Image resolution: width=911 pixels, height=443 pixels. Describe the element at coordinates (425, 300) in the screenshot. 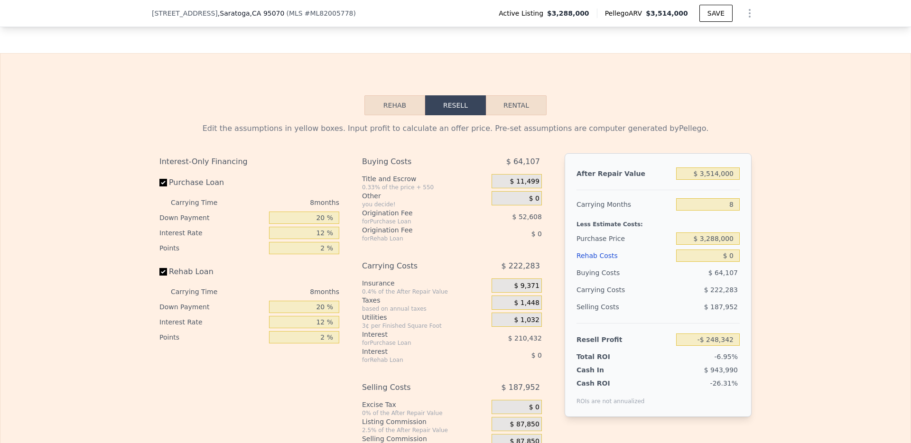

I see `div: Taxes` at that location.